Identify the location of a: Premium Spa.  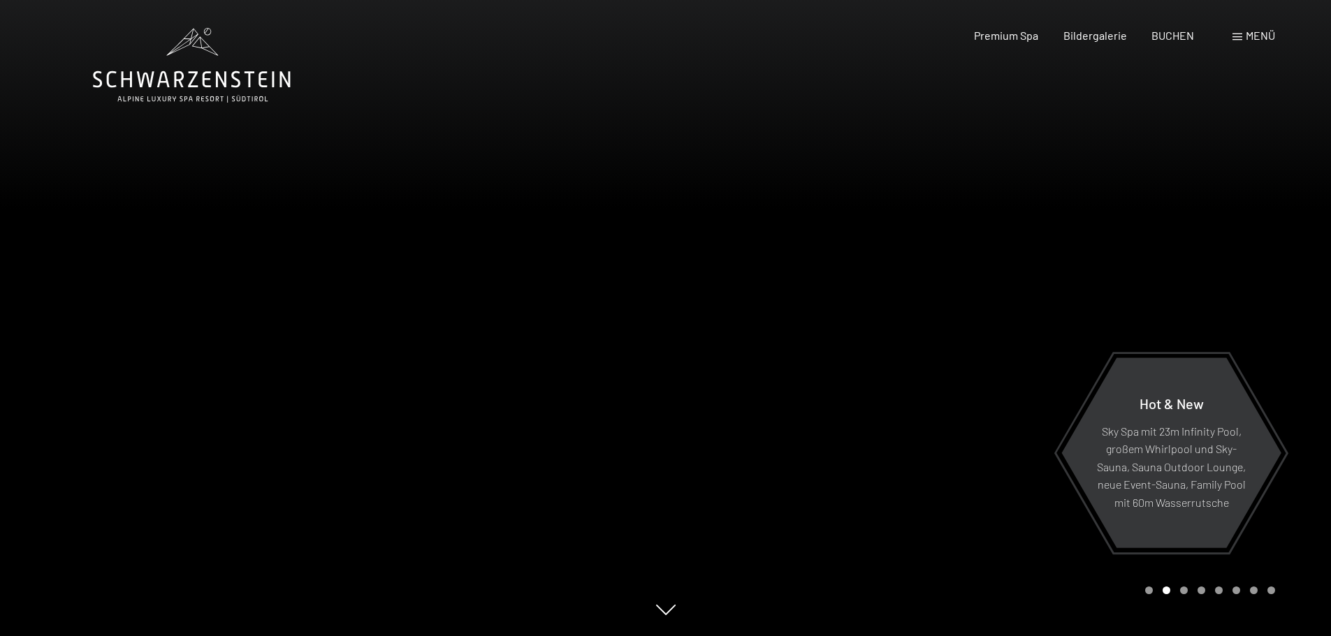
(1006, 35).